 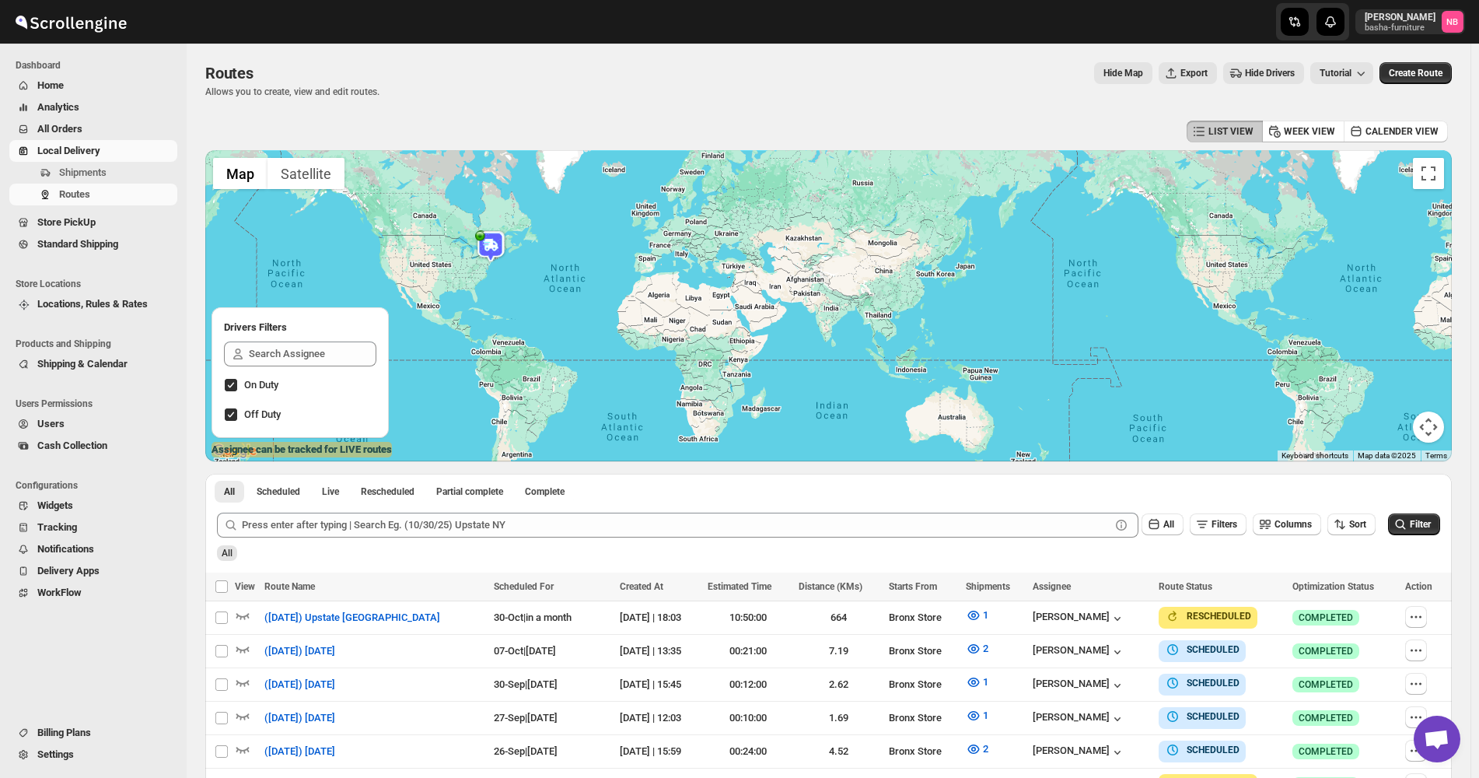 I want to click on span: 30-Oct | in a month, so click(x=533, y=617).